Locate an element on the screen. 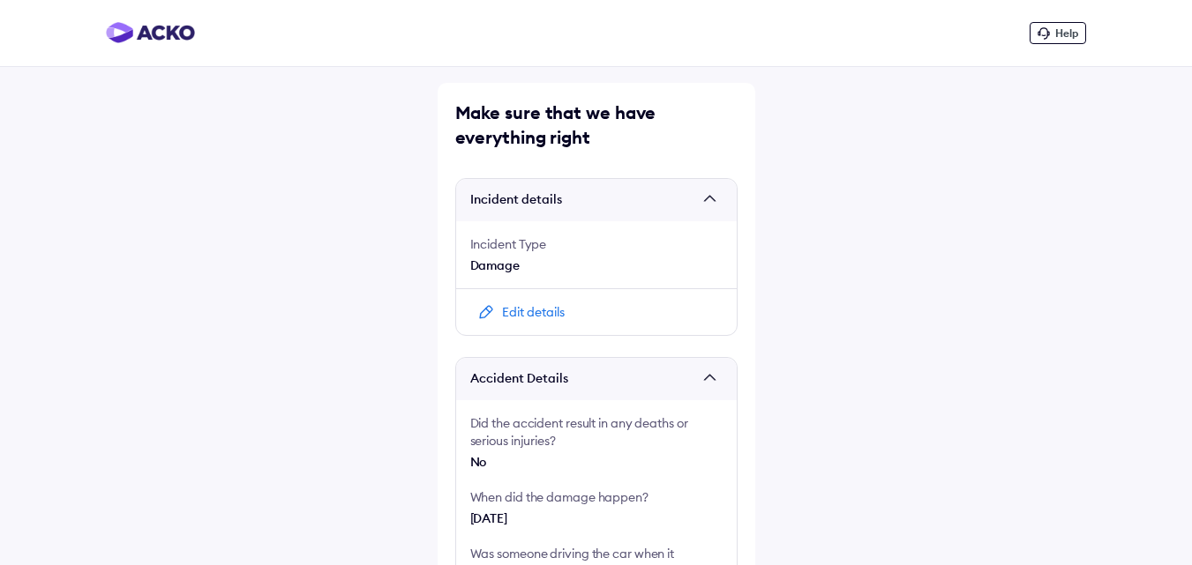 Image resolution: width=1192 pixels, height=565 pixels. span: Incident details is located at coordinates (583, 200).